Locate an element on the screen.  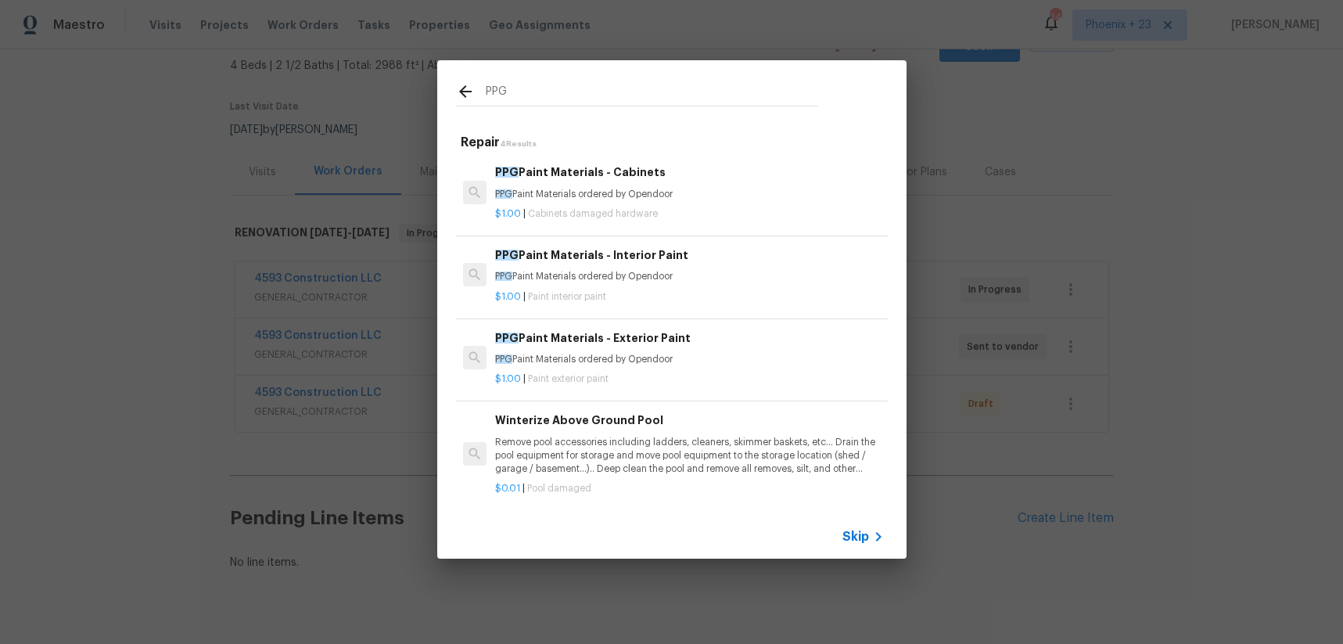
p: Remove pool accessories including ladders, cleaners, skimmer baskets, etc… Drain the pool equipme... is located at coordinates (689, 455).